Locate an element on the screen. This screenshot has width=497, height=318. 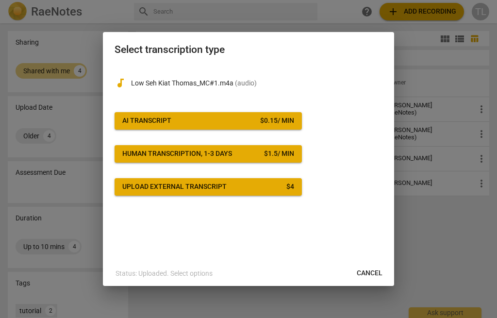
div: AI Transcript is located at coordinates (146, 121).